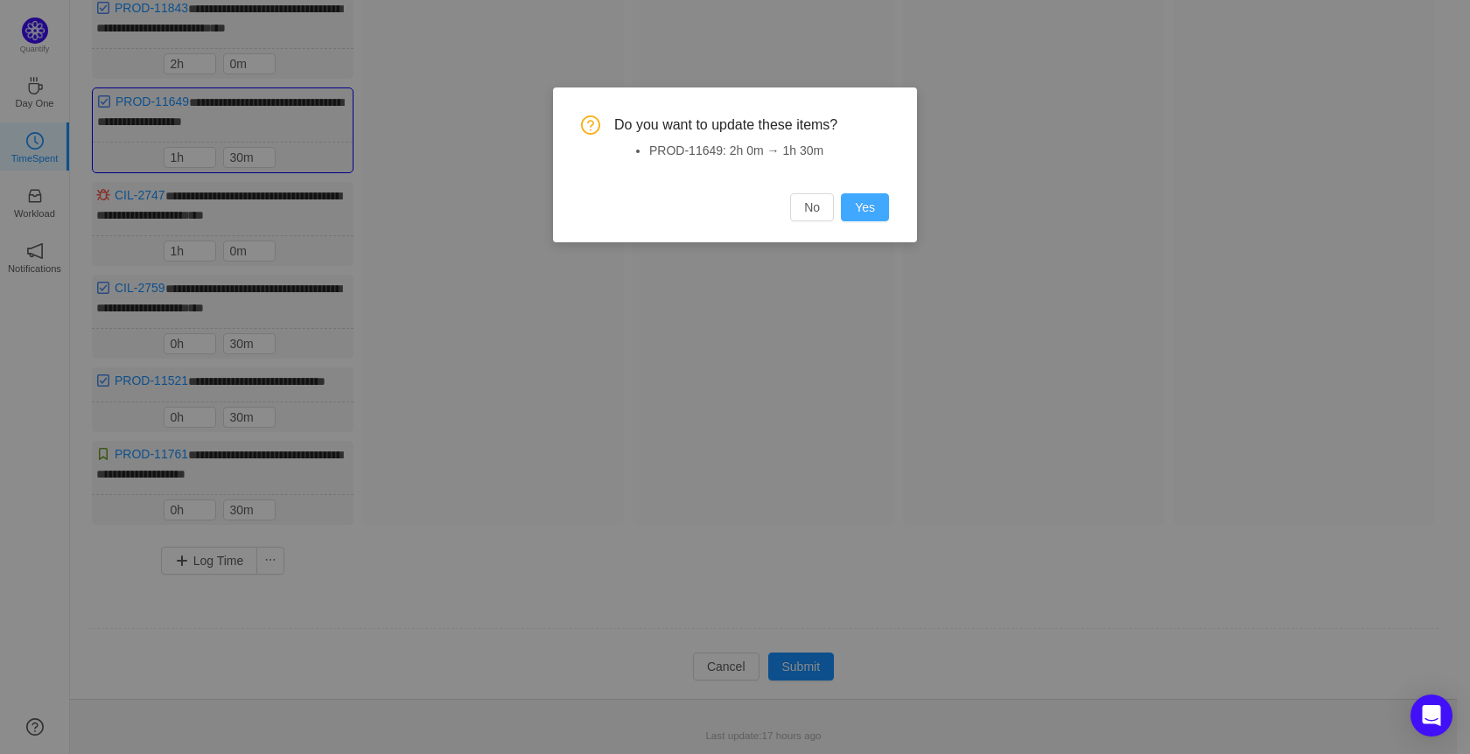 The image size is (1470, 754). I want to click on li: PROD-11649: 2h 0m → 1h 30m, so click(769, 151).